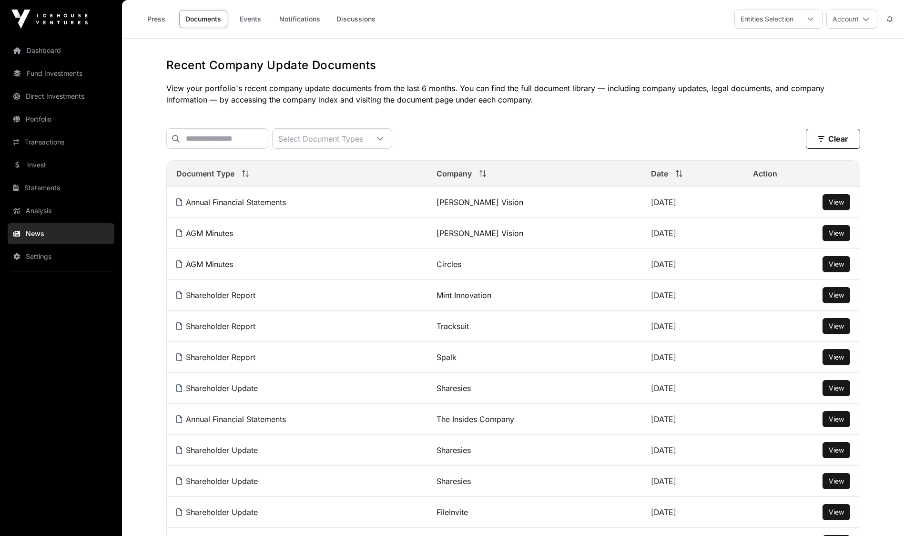 Image resolution: width=904 pixels, height=536 pixels. Describe the element at coordinates (464, 295) in the screenshot. I see `a: Mint Innovation` at that location.